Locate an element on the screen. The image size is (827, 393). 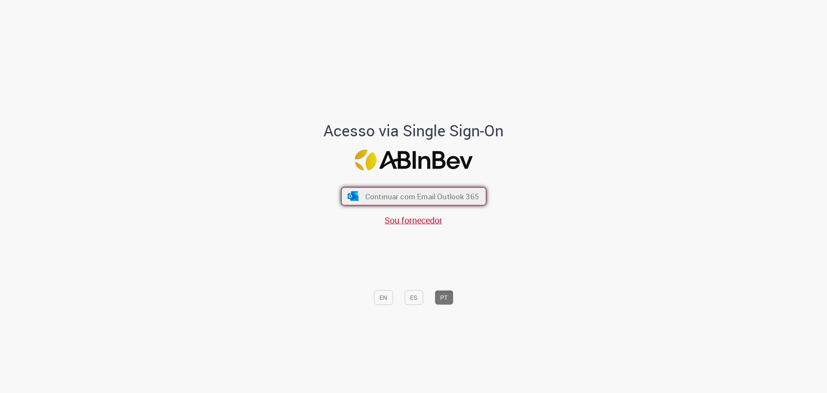
button: ES is located at coordinates (414, 297).